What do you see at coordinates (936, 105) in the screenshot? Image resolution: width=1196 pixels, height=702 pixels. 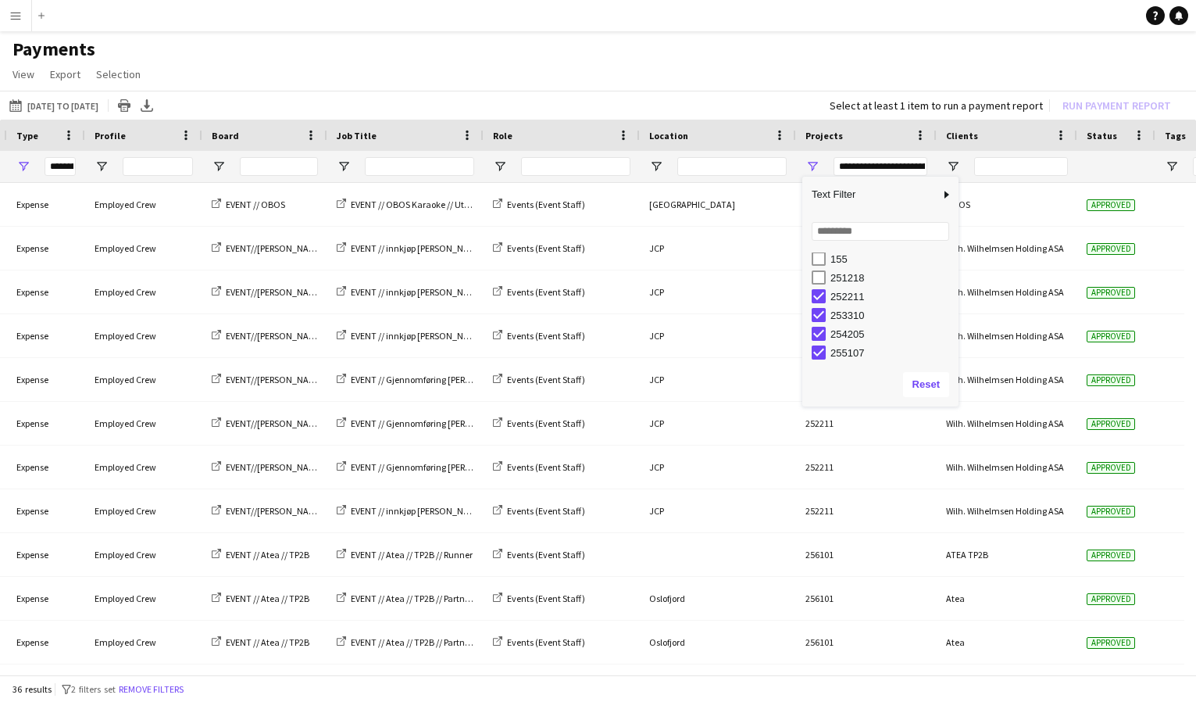 I see `div: Select at least 1 item to run a payment report` at bounding box center [936, 105].